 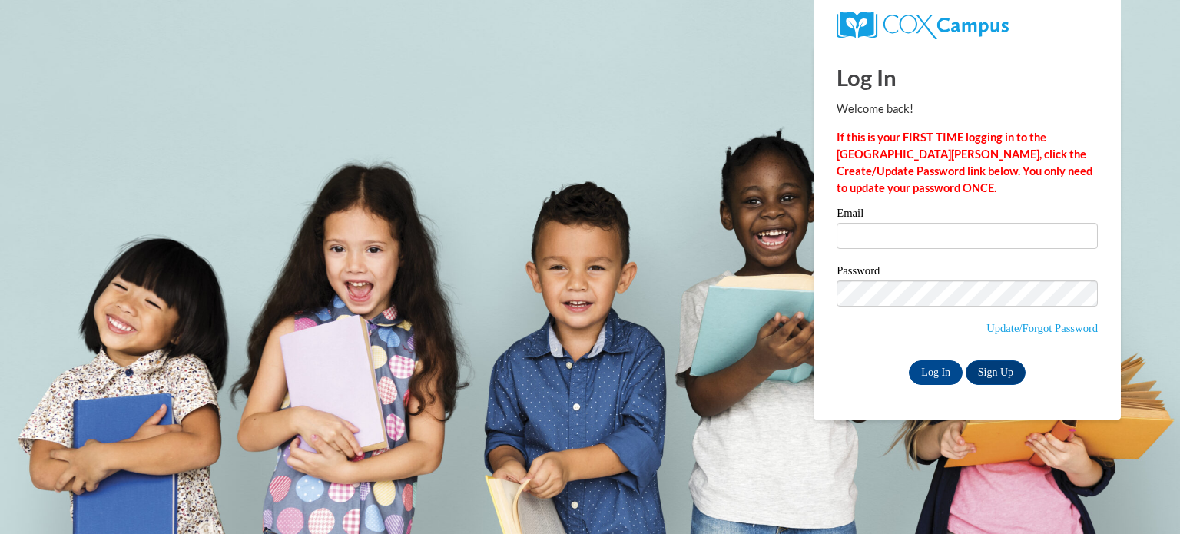 I want to click on a: Sign Up, so click(x=996, y=373).